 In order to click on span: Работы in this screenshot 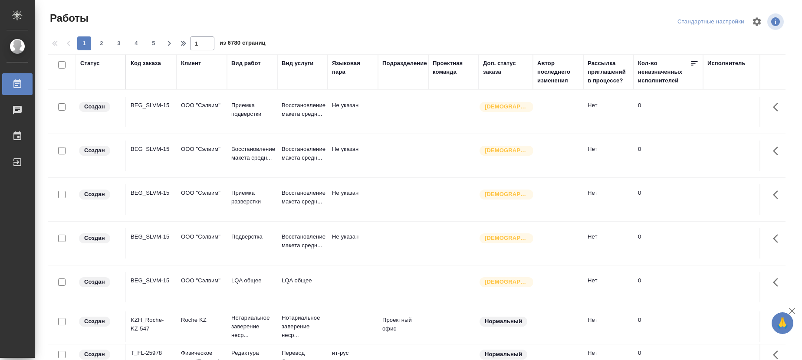, I will do `click(68, 18)`.